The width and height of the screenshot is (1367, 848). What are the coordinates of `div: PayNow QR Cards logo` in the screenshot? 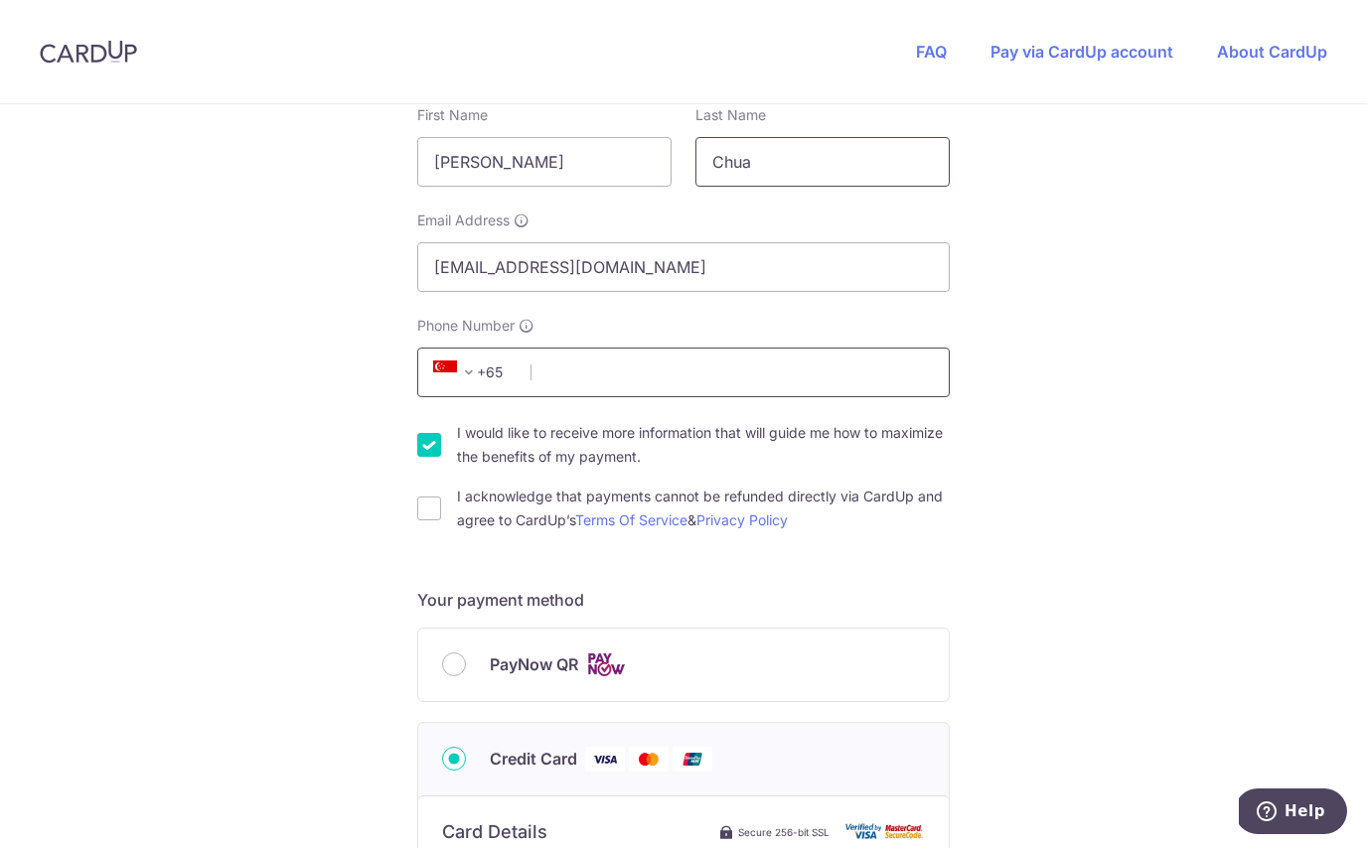 It's located at (683, 664).